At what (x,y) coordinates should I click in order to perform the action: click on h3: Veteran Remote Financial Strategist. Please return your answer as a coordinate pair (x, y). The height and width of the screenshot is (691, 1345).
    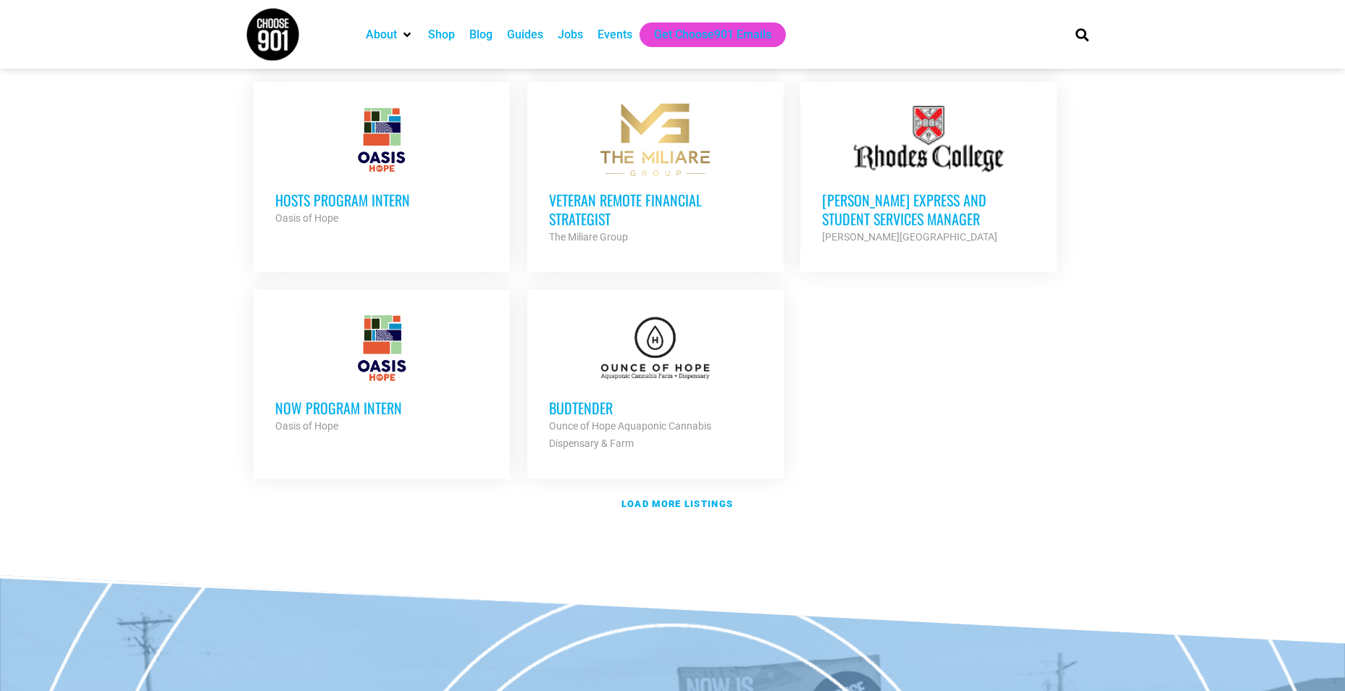
    Looking at the image, I should click on (655, 209).